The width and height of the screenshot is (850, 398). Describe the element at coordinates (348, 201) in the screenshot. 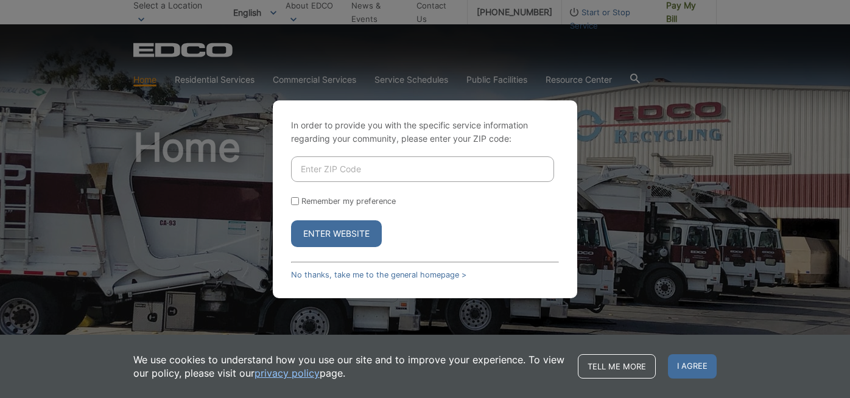

I see `label: Remember my preference` at that location.